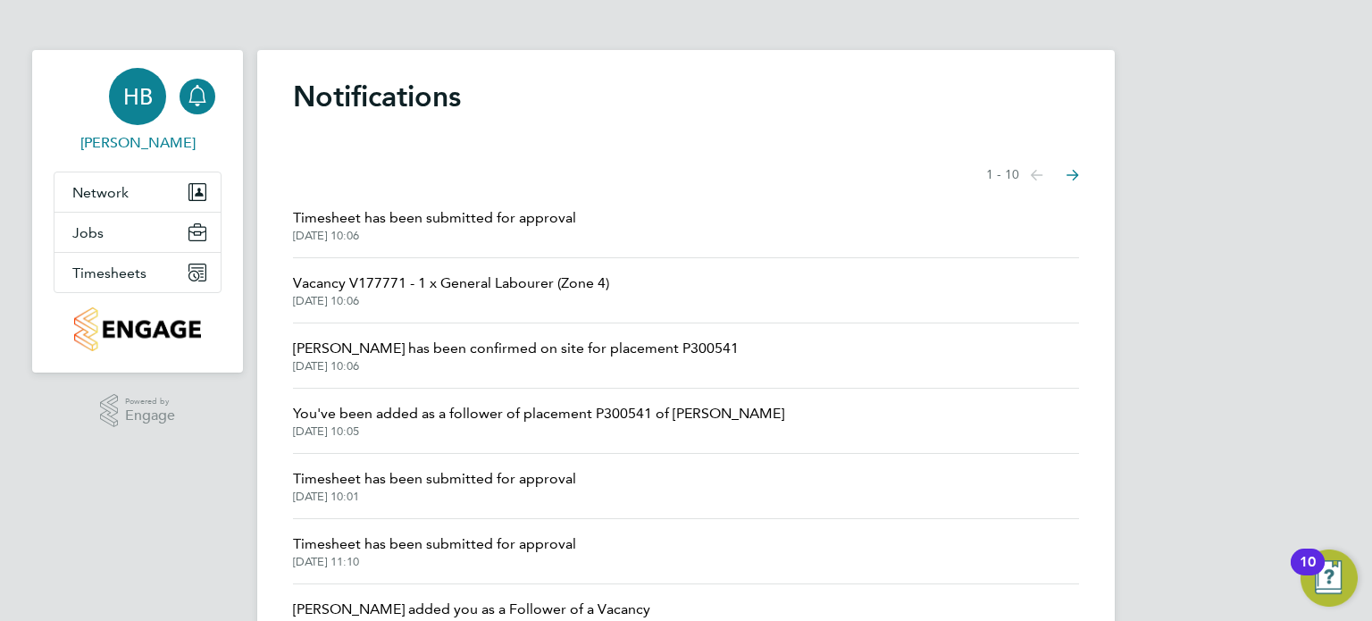  What do you see at coordinates (138, 143) in the screenshot?
I see `span: Harriet Blacker` at bounding box center [138, 143].